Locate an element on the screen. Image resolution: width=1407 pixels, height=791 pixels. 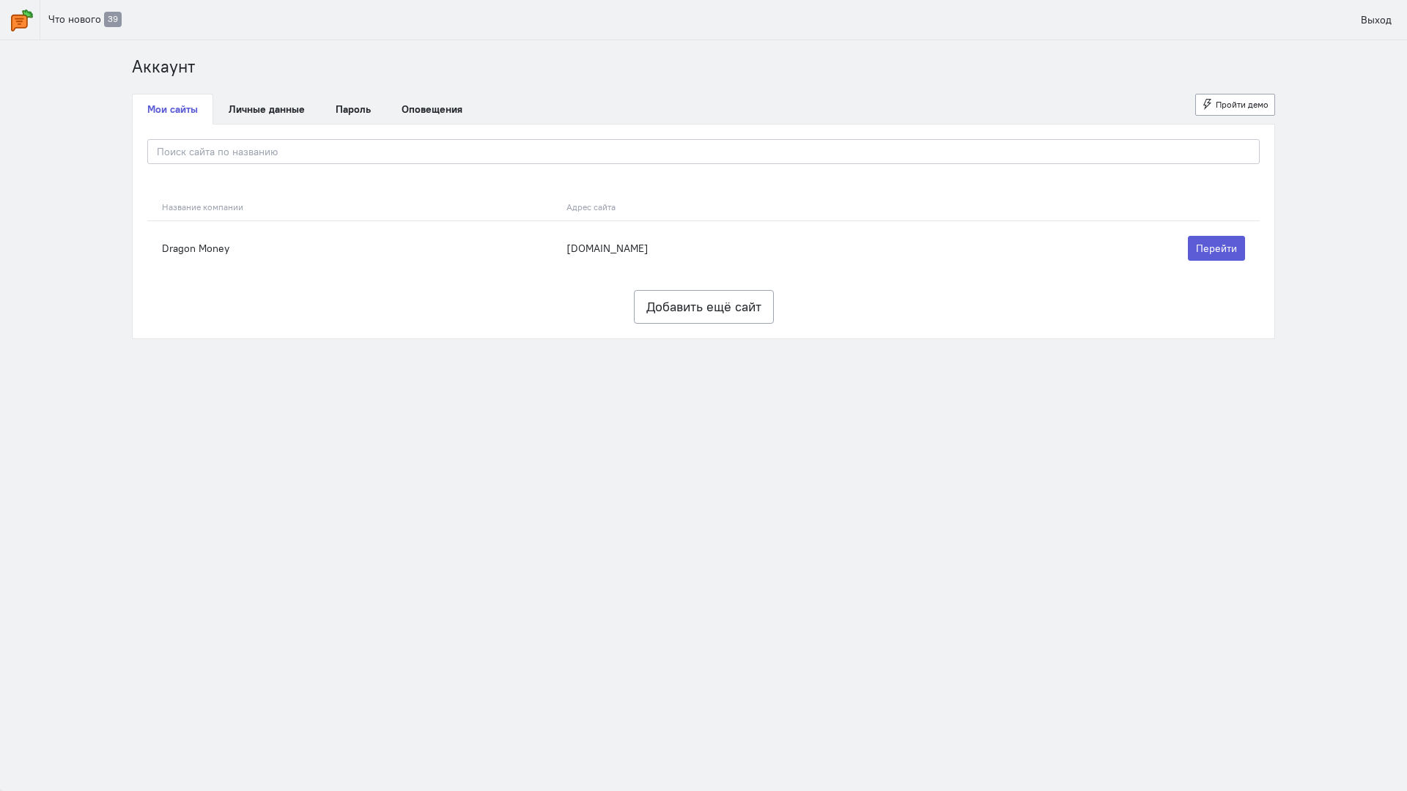
a: Что нового 39 is located at coordinates (85, 19).